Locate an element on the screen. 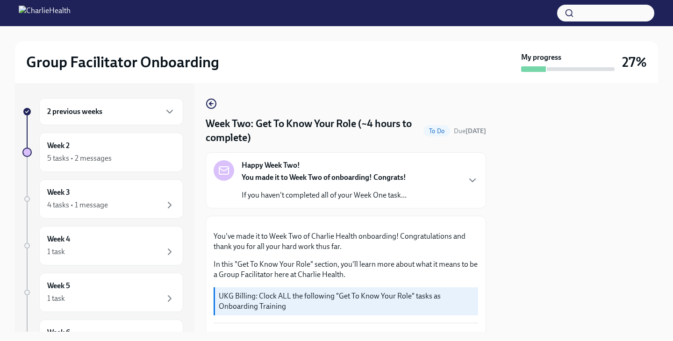  div: 2 previous weeks is located at coordinates (111, 112).